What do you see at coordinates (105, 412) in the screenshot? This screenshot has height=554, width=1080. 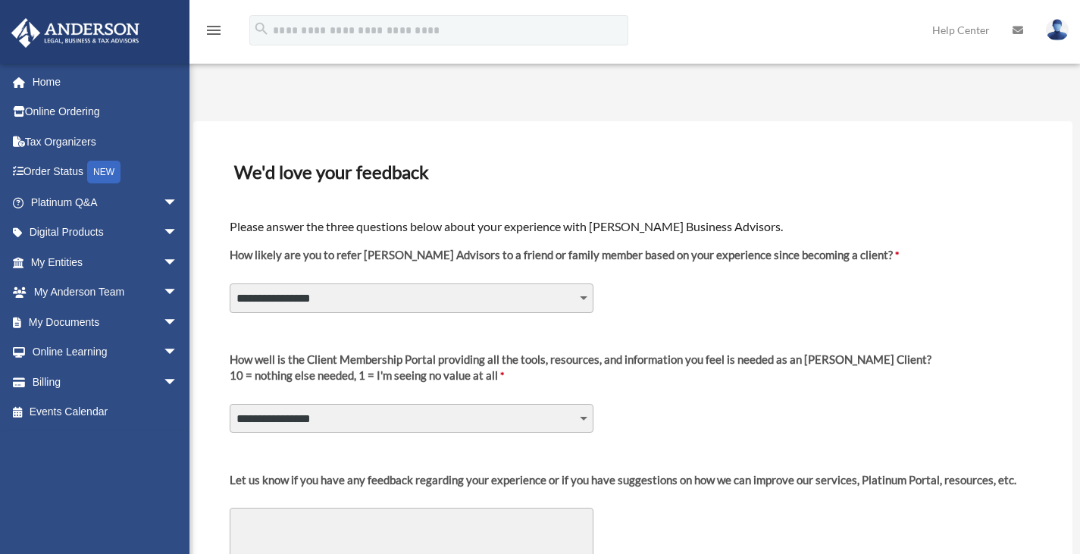 I see `a: Events Calendar` at bounding box center [105, 412].